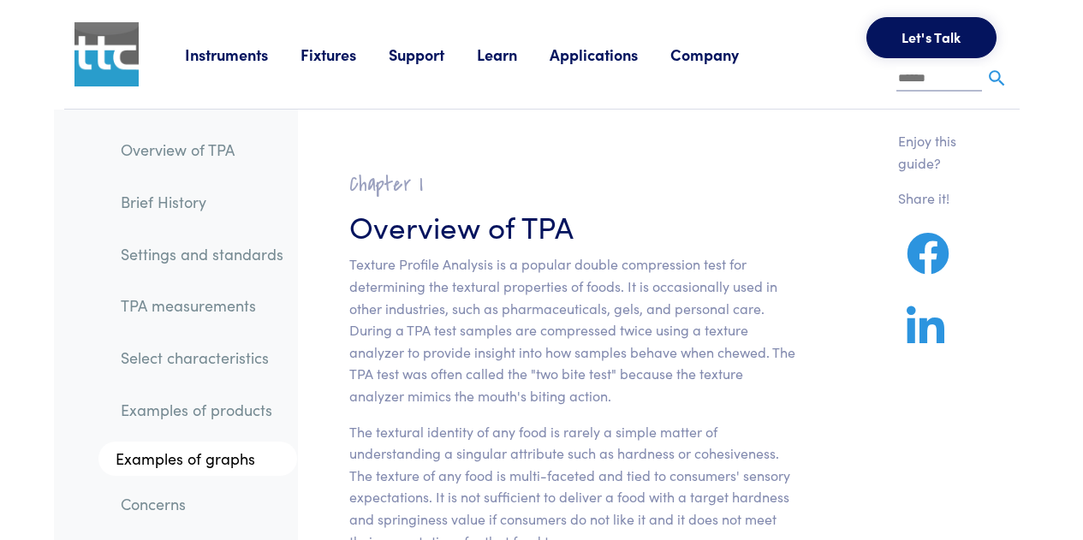  I want to click on a: Applications, so click(609, 54).